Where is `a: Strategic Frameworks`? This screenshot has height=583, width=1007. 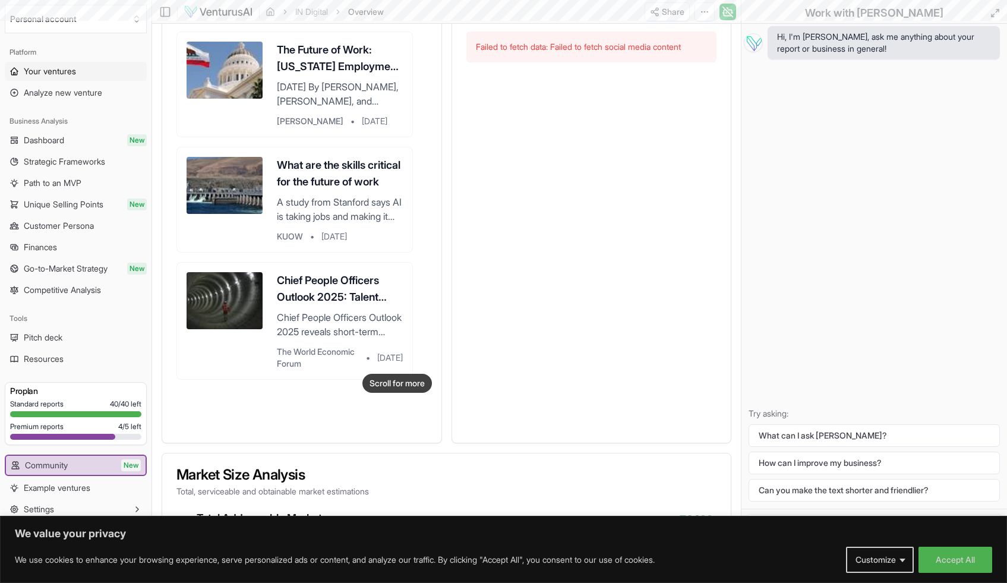
a: Strategic Frameworks is located at coordinates (75, 162).